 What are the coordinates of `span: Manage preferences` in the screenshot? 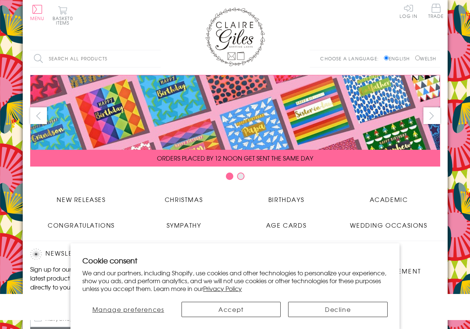 It's located at (128, 309).